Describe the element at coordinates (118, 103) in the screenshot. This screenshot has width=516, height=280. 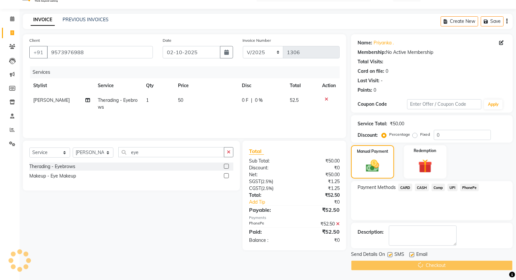
I see `span: Therading - Eyebrows` at that location.